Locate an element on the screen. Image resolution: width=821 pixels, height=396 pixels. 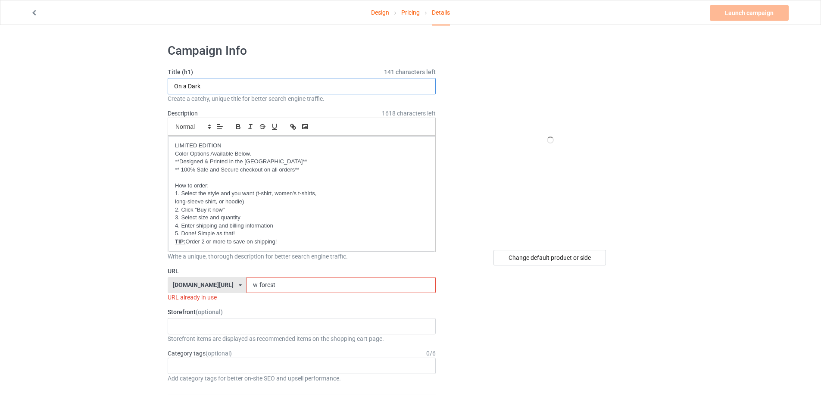
div: Write a unique, thorough description for better search engine traffic. is located at coordinates (302, 256).